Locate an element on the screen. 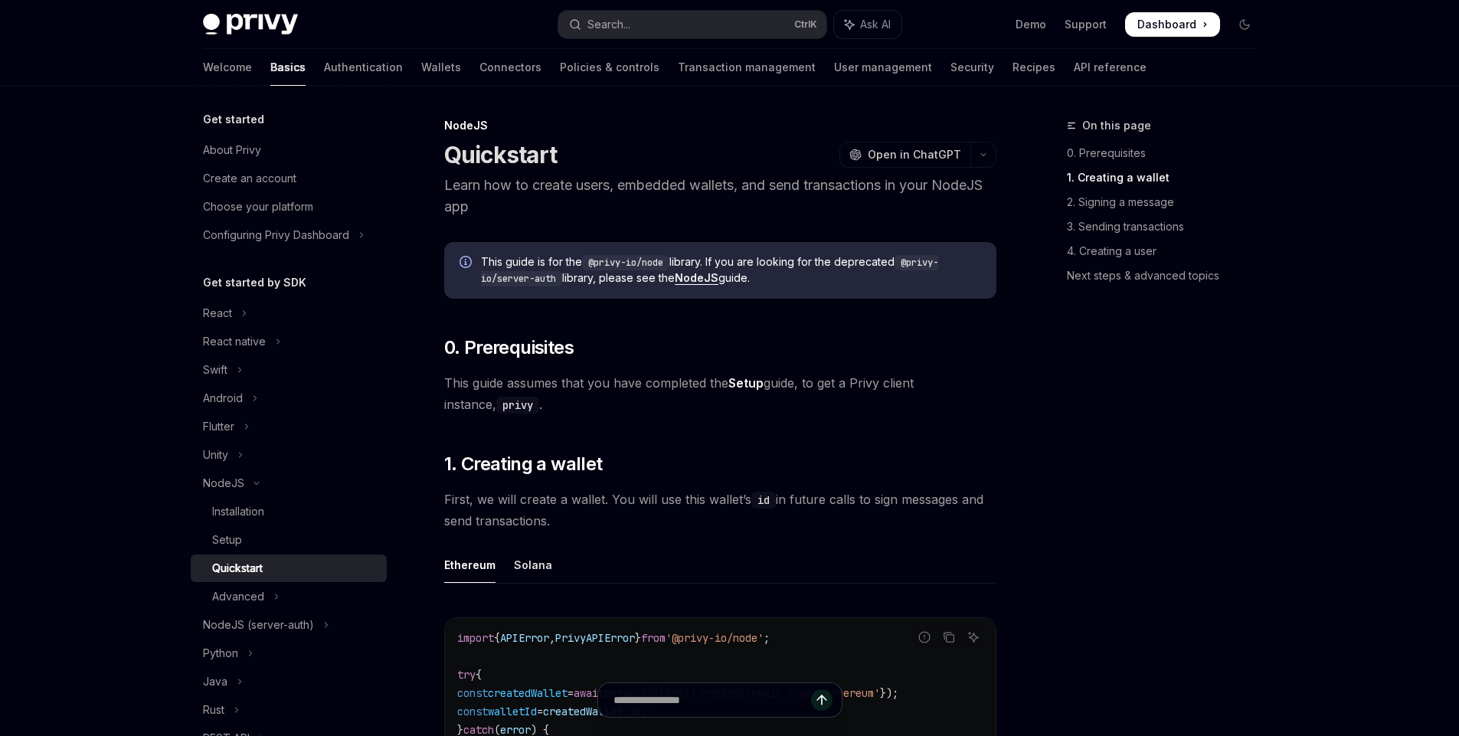 The height and width of the screenshot is (736, 1459). span: Open in ChatGPT is located at coordinates (914, 155).